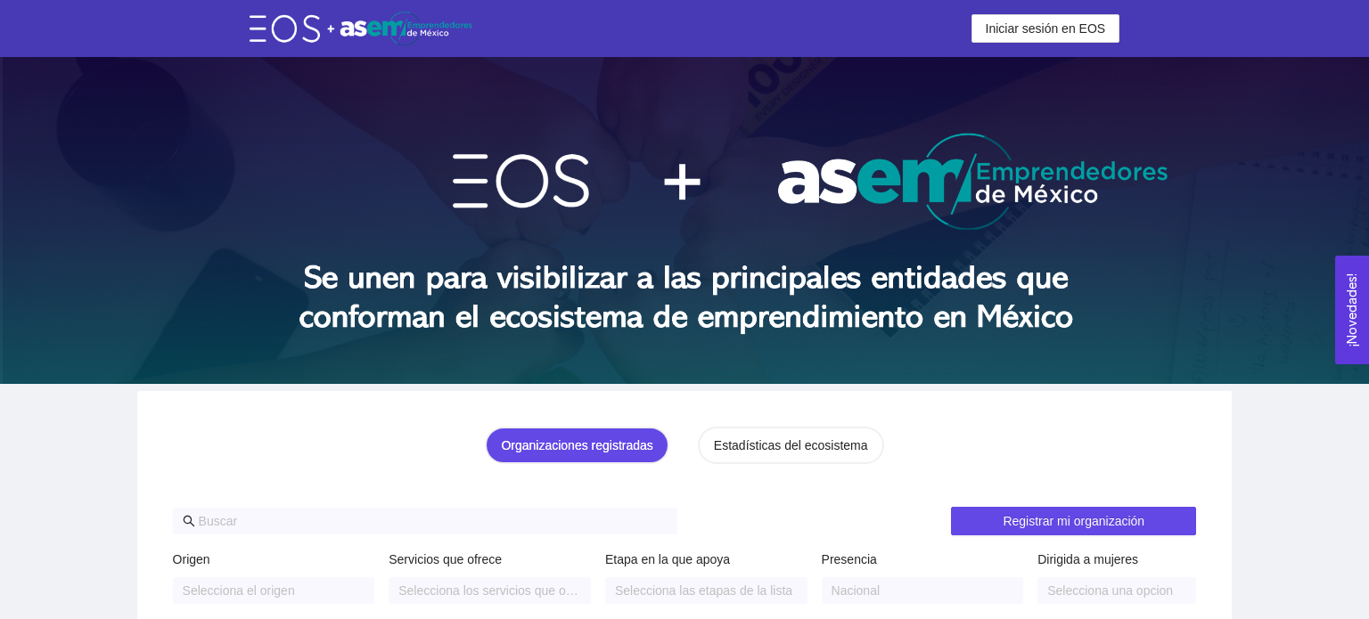 This screenshot has width=1369, height=619. What do you see at coordinates (1073, 521) in the screenshot?
I see `button: Registrar mi organización` at bounding box center [1073, 521].